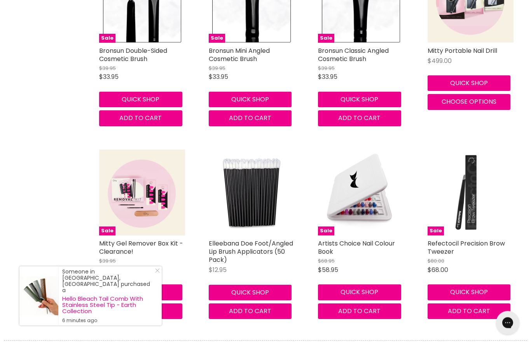  I want to click on a: Hello Bleach Tail Comb With Stainless Steel Tip - Earth Collection, so click(108, 305).